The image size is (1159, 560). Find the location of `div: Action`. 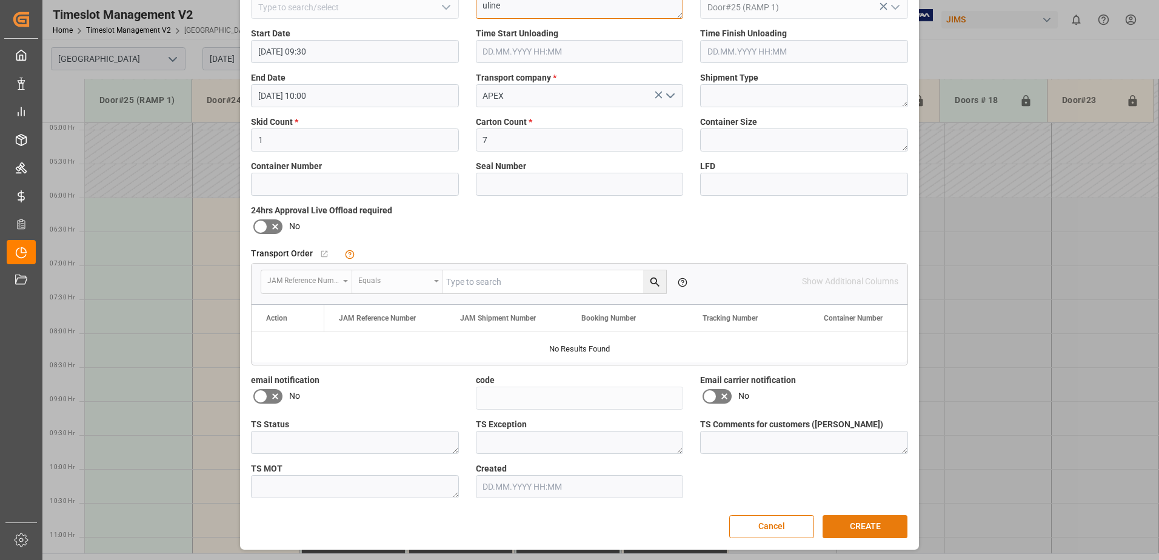

div: Action is located at coordinates (276, 318).